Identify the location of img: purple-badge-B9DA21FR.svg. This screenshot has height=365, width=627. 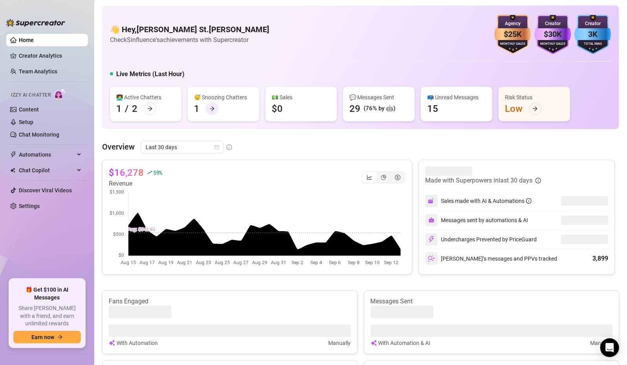
(552, 35).